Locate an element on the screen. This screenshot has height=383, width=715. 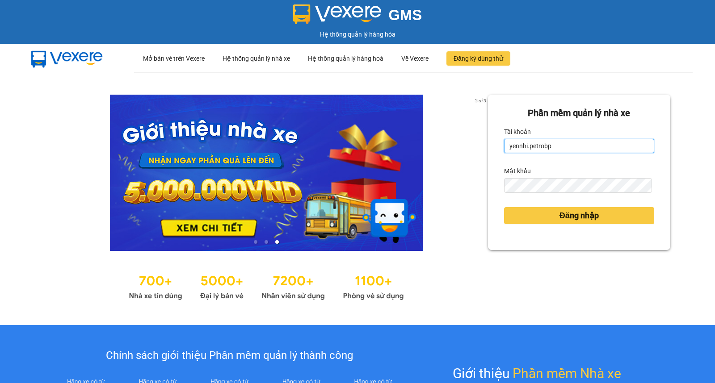
label: Tài khoản is located at coordinates (517, 132).